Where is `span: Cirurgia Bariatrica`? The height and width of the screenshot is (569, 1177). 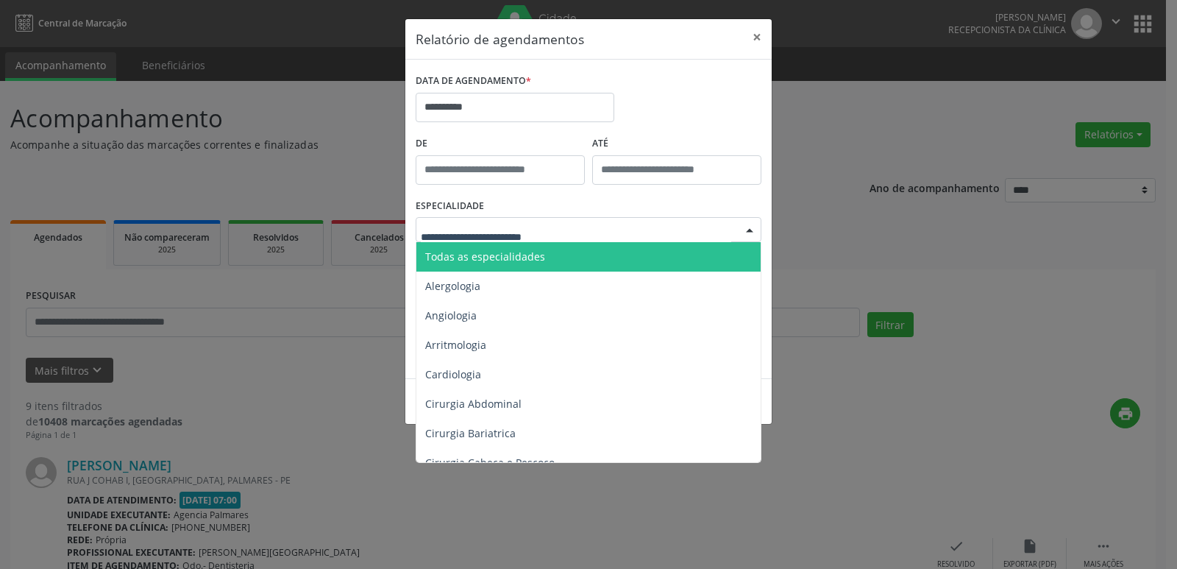 span: Cirurgia Bariatrica is located at coordinates (470, 433).